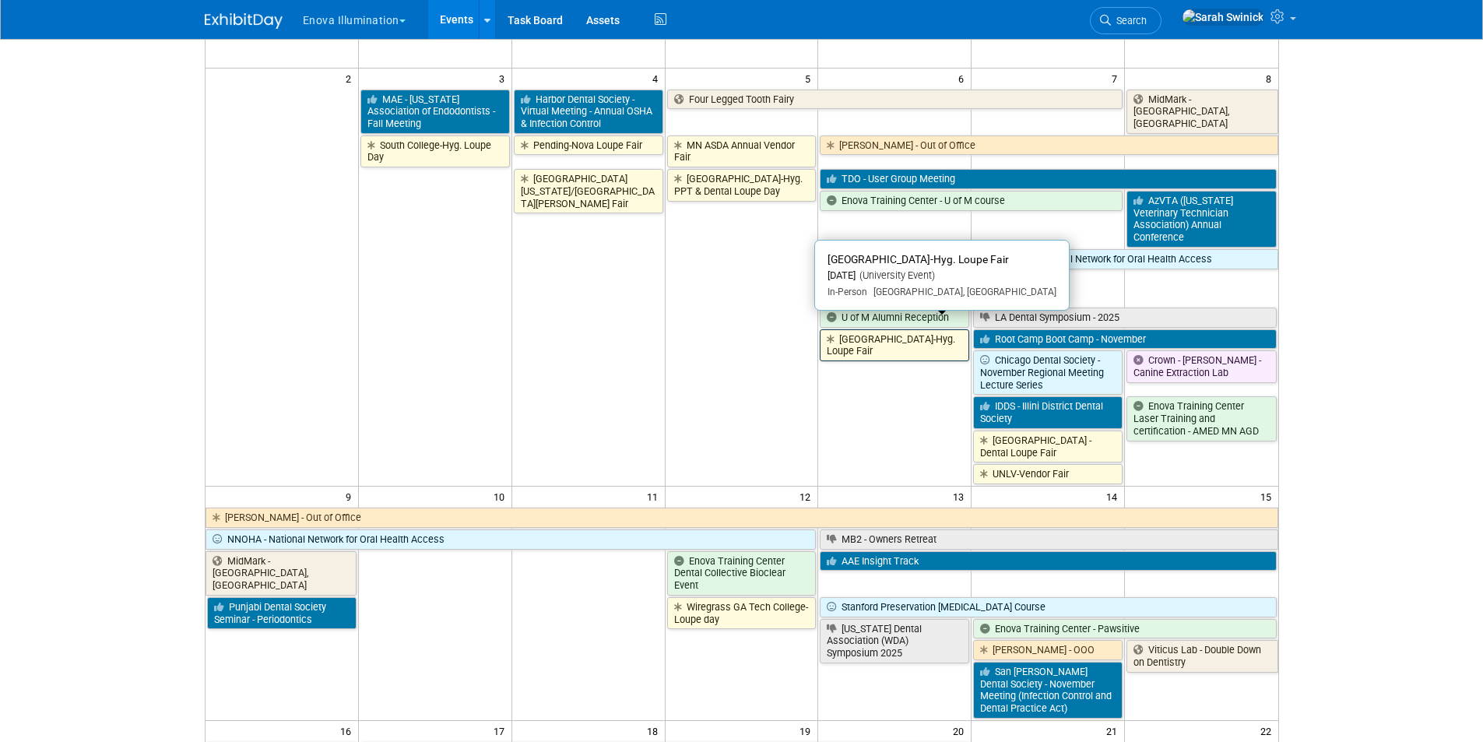  I want to click on span: 6, so click(964, 78).